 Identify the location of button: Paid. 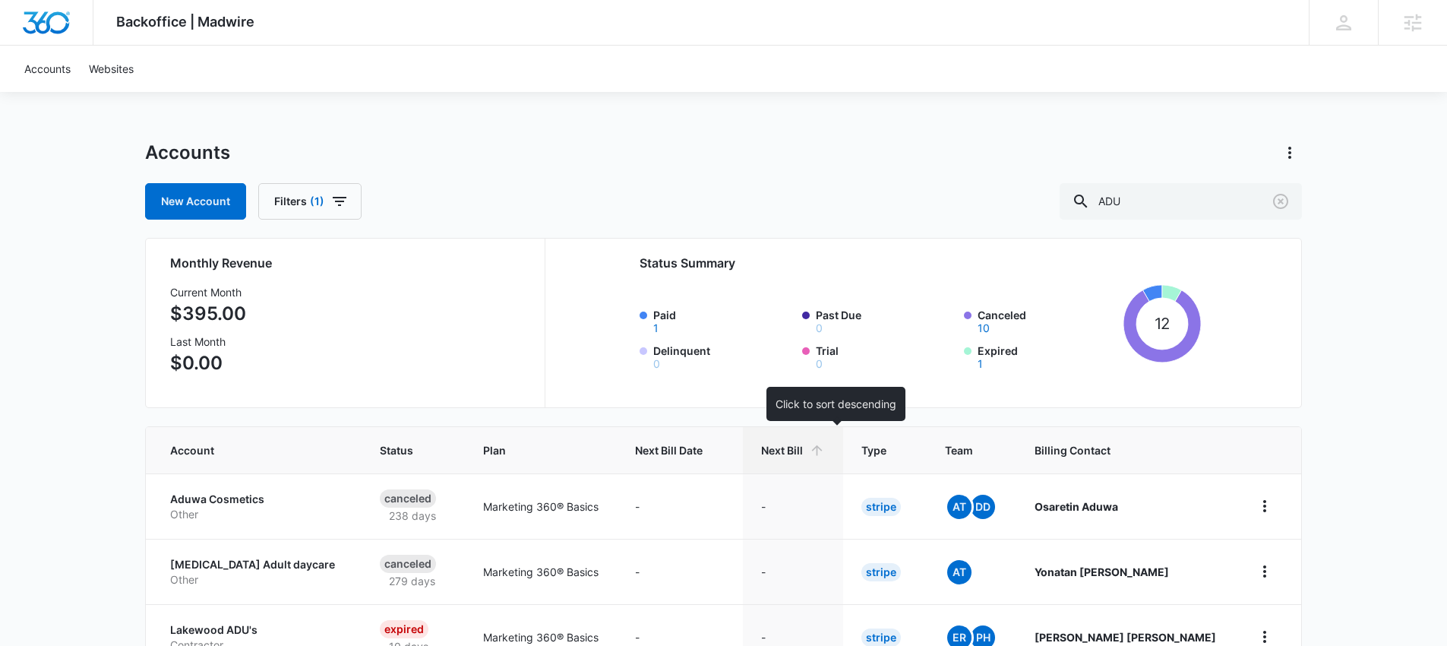
(656, 328).